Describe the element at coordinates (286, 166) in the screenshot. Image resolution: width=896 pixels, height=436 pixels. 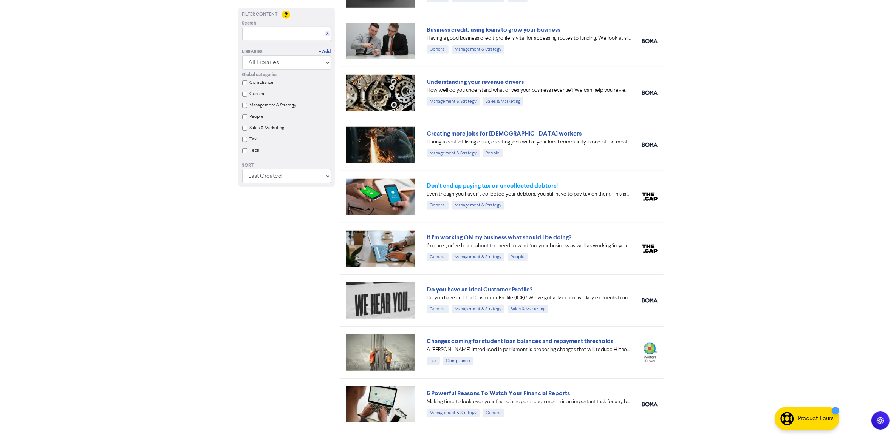
I see `div: Sort` at that location.